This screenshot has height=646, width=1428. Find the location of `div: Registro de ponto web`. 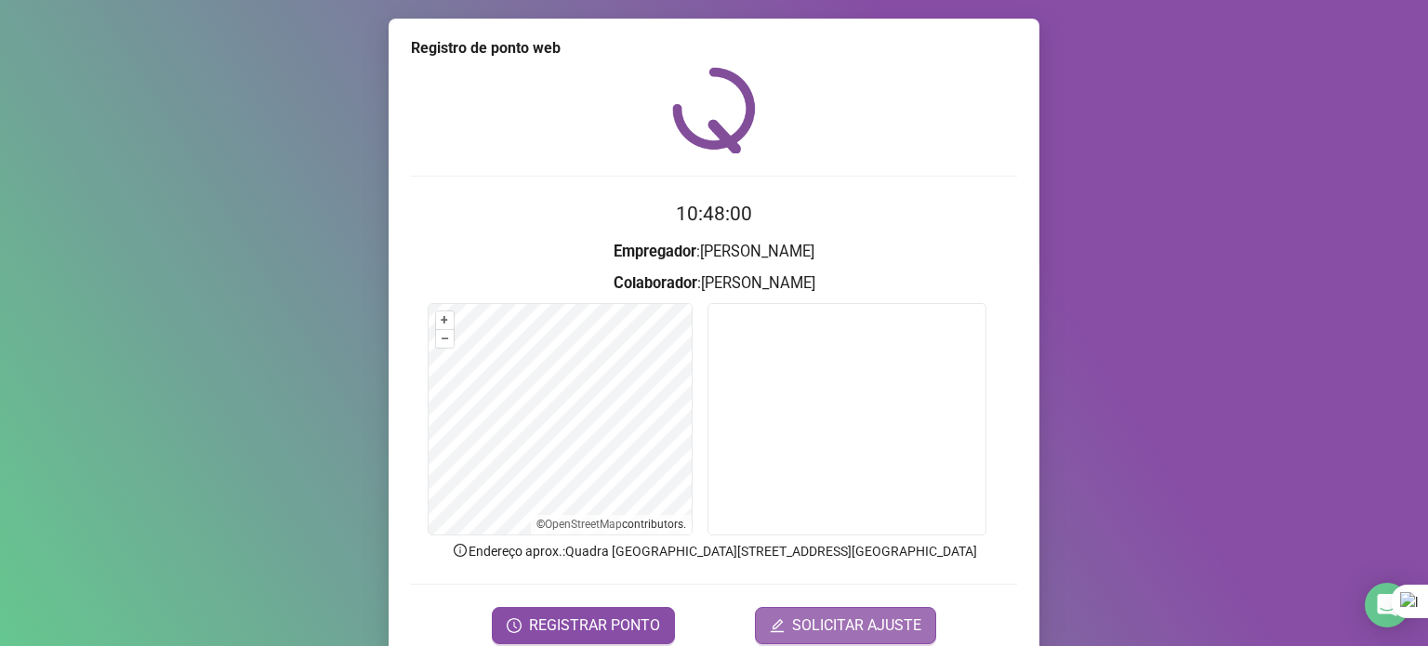

div: Registro de ponto web is located at coordinates (714, 48).